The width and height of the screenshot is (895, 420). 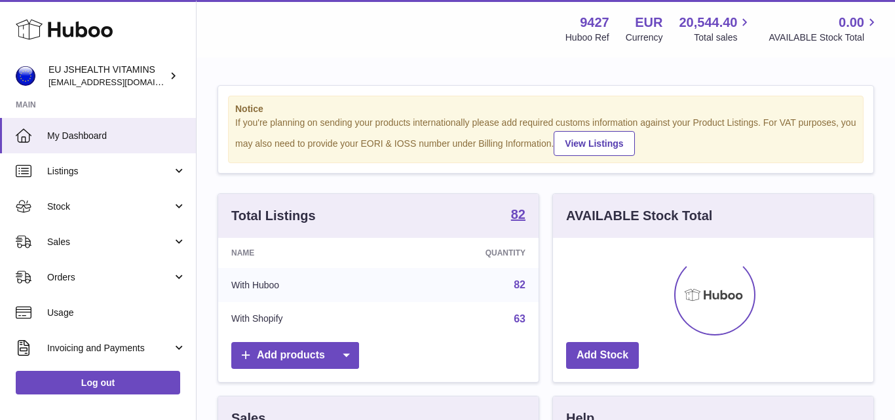 I want to click on a: Add products, so click(x=295, y=355).